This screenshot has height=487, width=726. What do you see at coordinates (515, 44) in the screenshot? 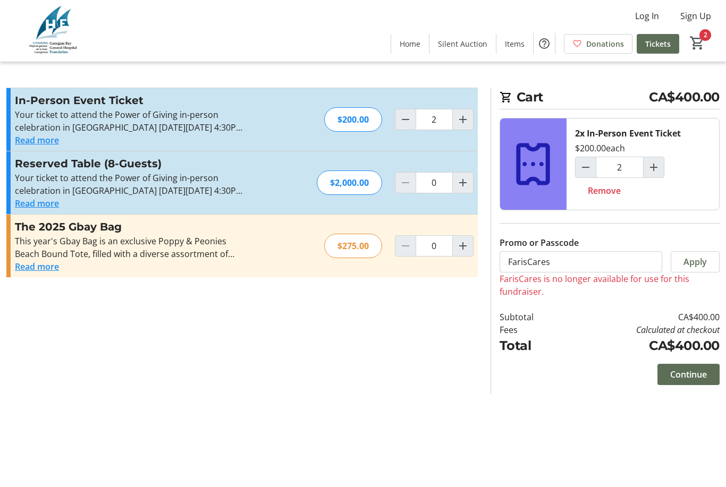
I see `span: Items` at bounding box center [515, 44].